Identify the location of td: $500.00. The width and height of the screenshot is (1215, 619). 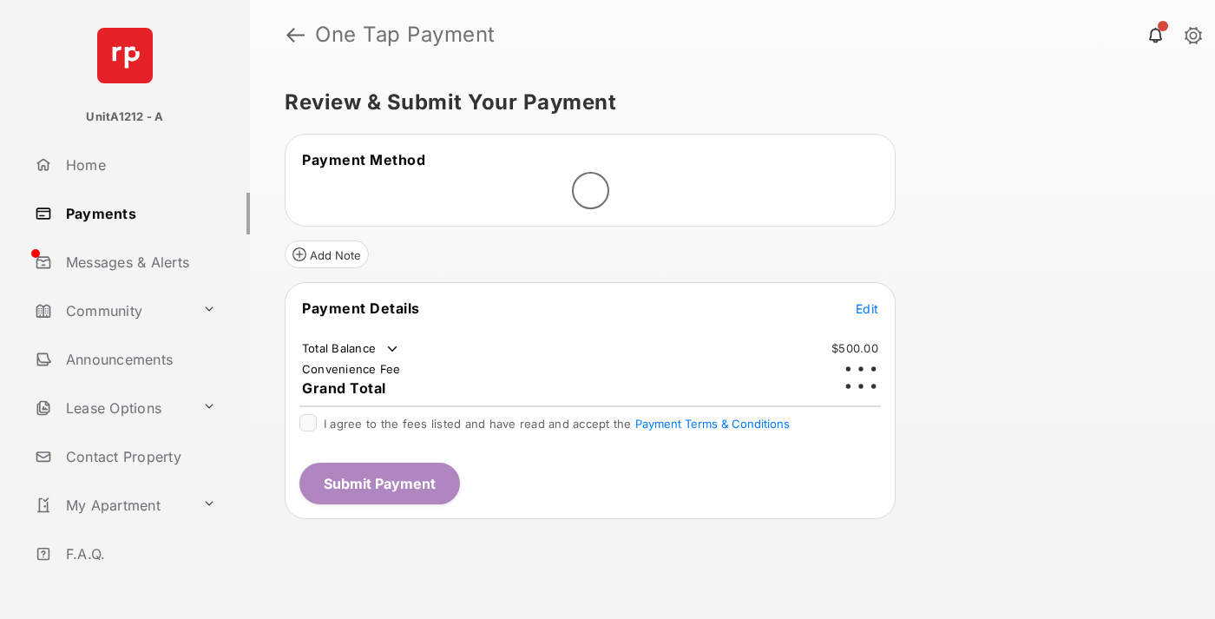
(855, 348).